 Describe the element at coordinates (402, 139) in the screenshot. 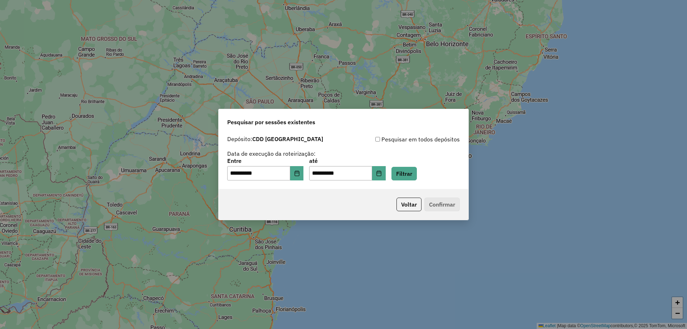

I see `div: Pesquisar em todos depósitos` at that location.